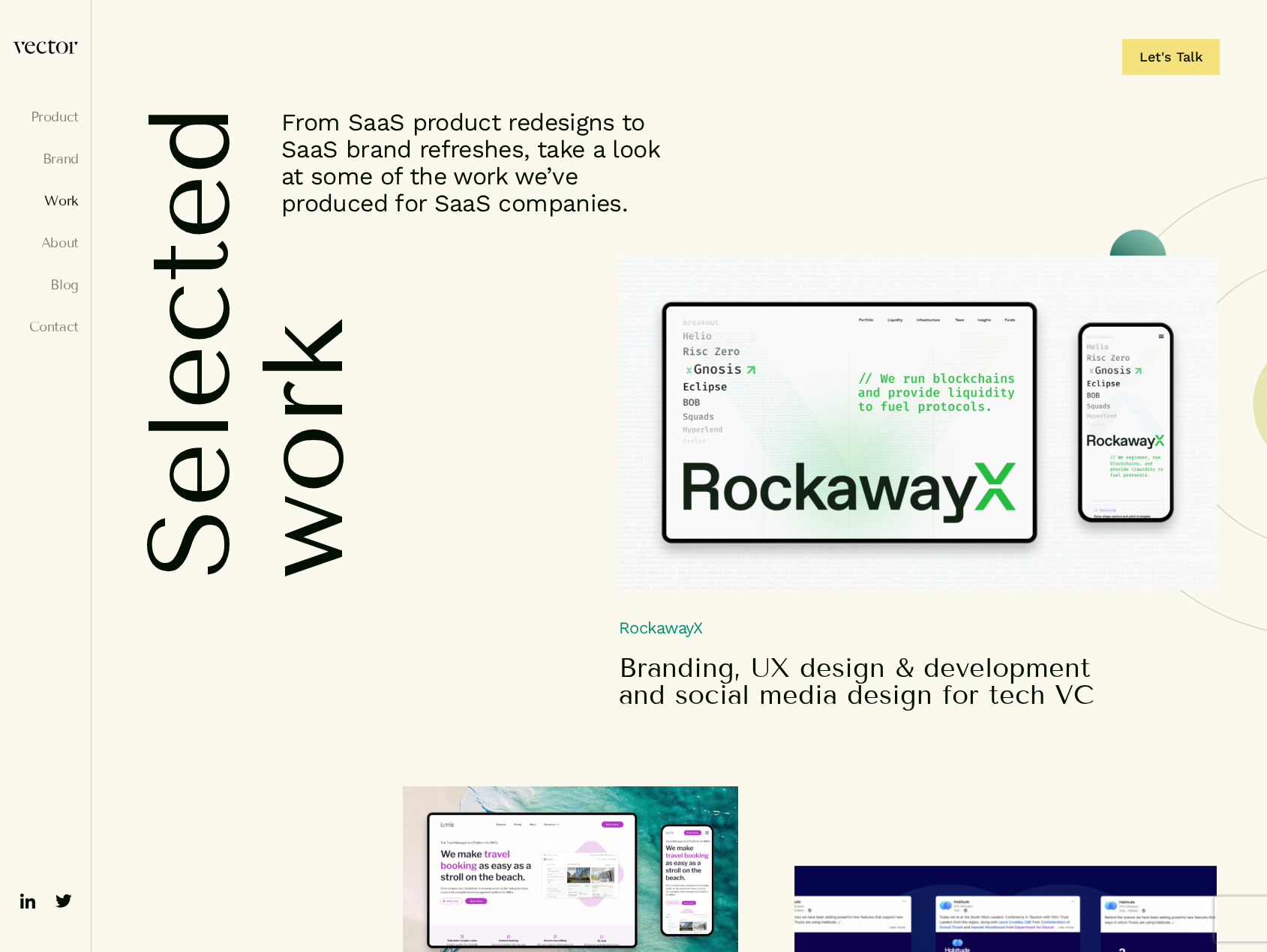 This screenshot has height=952, width=1267. Describe the element at coordinates (917, 482) in the screenshot. I see `a: RockawayX homepage UX design for desktop and mobile RockawayX Branding, UX design & development a...` at that location.